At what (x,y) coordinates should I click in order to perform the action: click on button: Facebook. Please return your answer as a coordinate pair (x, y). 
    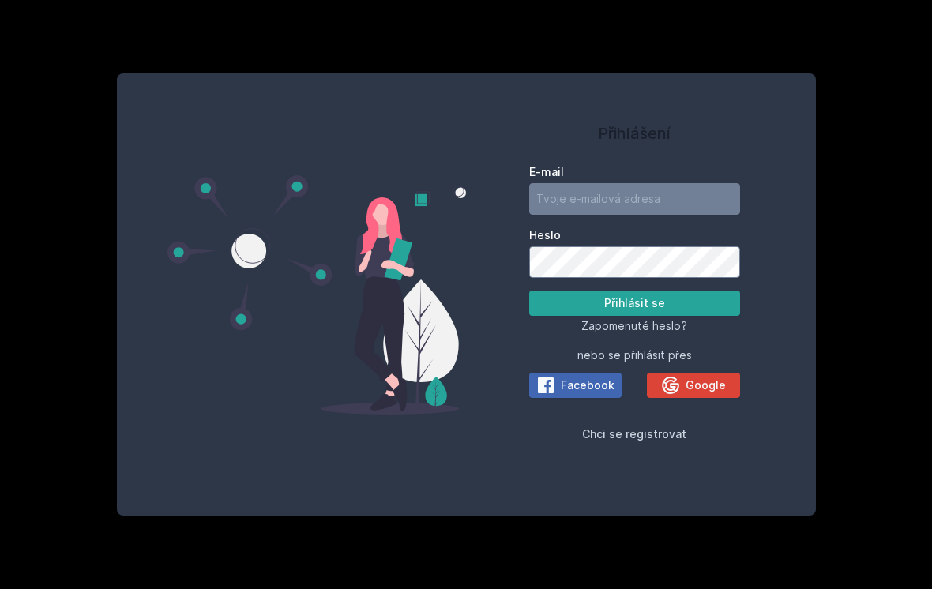
    Looking at the image, I should click on (575, 386).